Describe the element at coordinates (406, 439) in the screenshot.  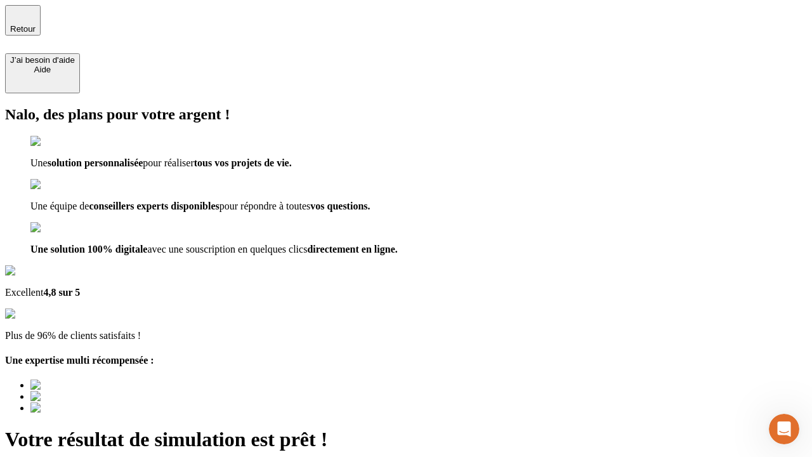
I see `h1: Votre résultat de simulation est prêt !` at that location.